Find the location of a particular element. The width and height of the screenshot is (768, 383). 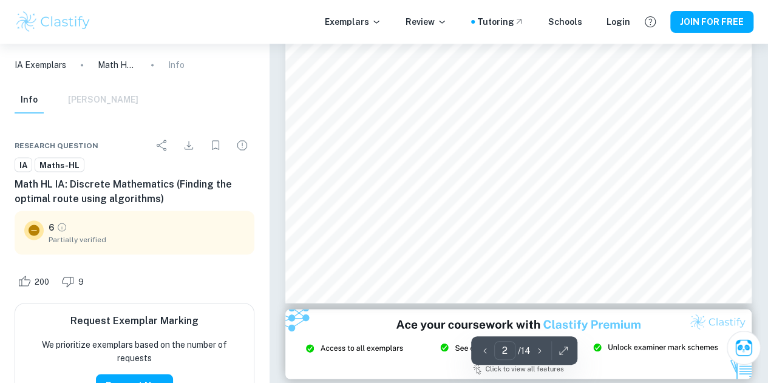

a: JOIN FOR FREE is located at coordinates (712, 22).